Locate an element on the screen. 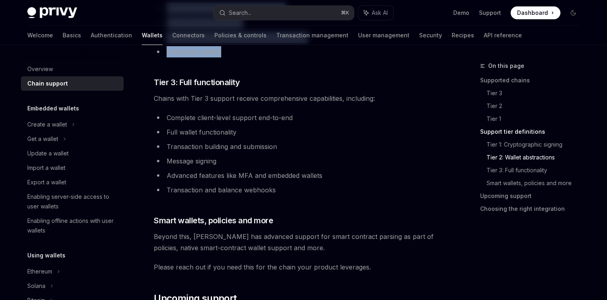 Image resolution: width=607 pixels, height=300 pixels. span: On this page is located at coordinates (506, 66).